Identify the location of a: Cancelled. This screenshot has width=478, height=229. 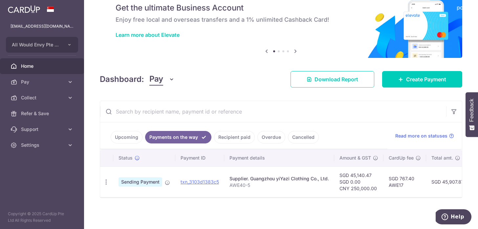
(303, 137).